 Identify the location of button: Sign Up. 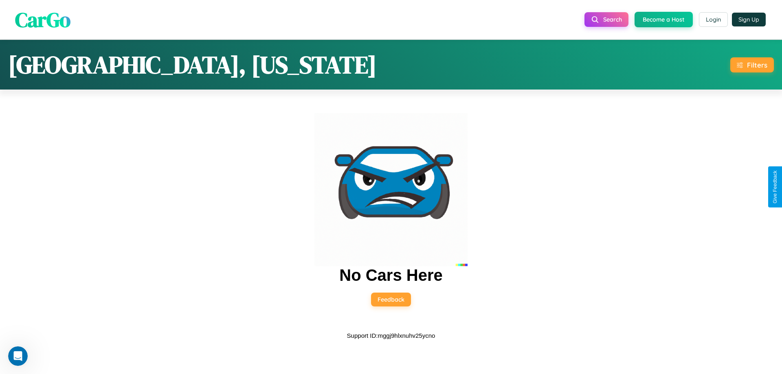
(749, 20).